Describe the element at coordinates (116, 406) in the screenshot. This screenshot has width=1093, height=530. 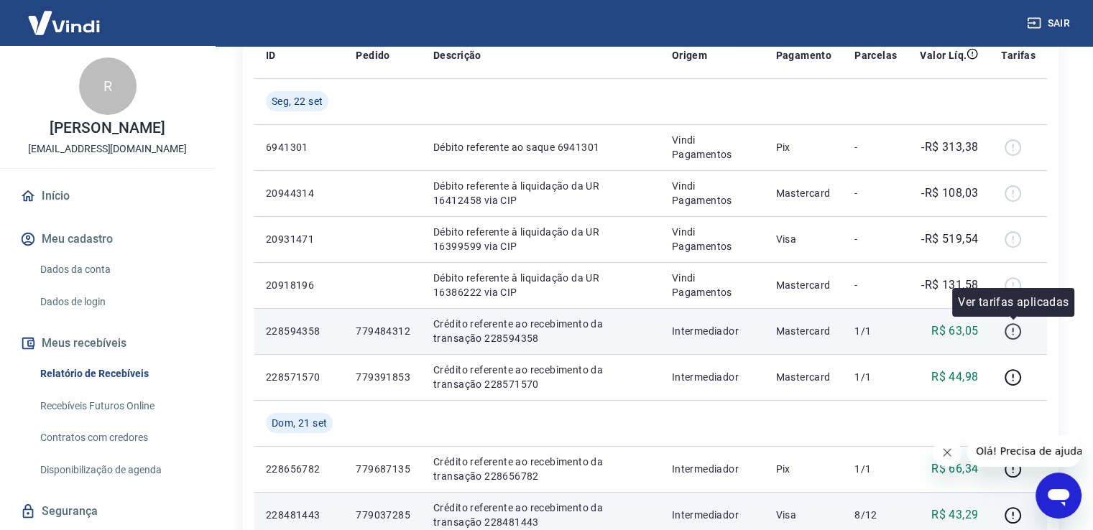
I see `a: Recebíveis Futuros Online` at that location.